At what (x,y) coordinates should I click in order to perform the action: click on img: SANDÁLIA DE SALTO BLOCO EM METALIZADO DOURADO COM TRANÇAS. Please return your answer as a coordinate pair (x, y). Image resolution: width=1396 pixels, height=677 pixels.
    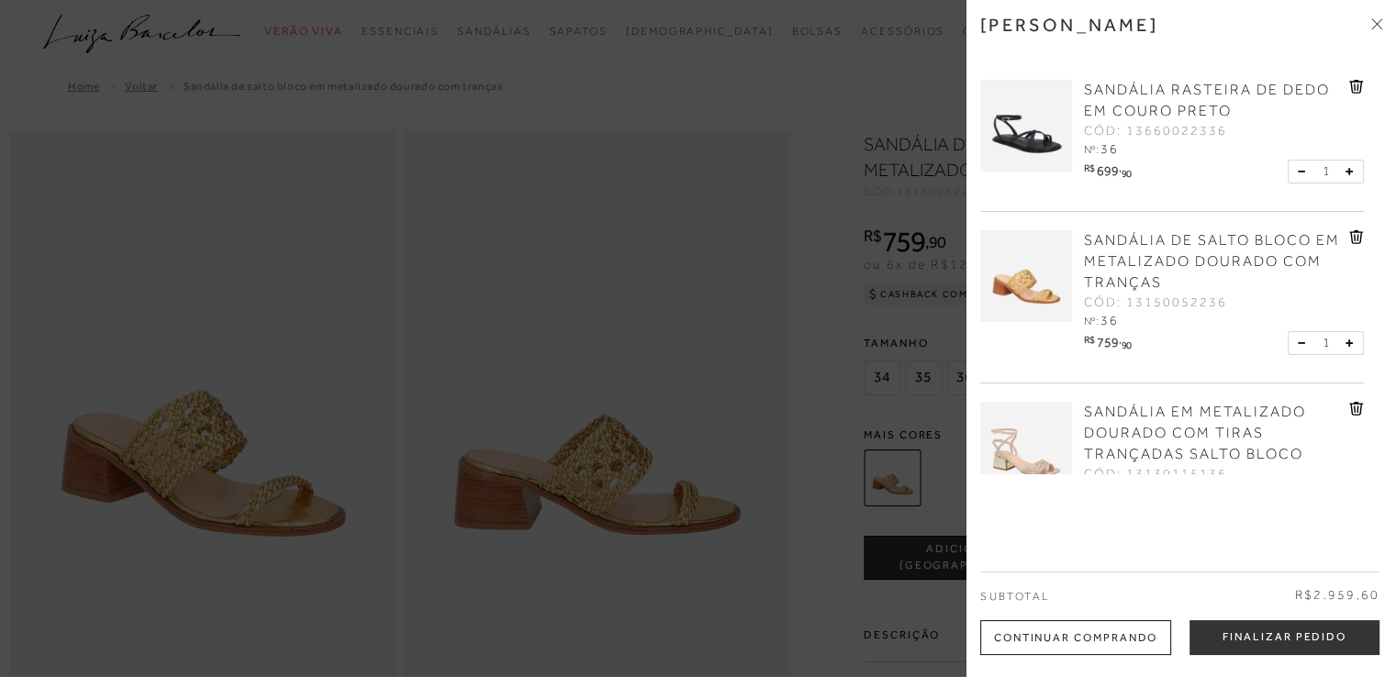
    Looking at the image, I should click on (1026, 276).